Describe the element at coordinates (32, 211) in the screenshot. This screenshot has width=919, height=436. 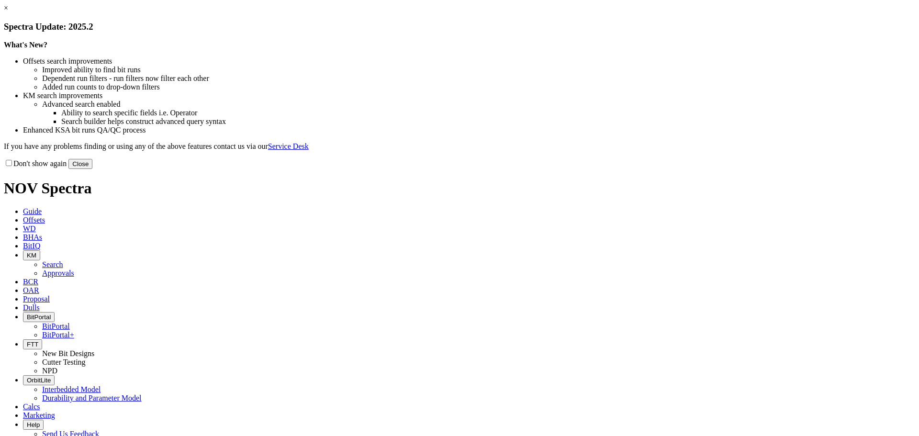
I see `span: Guide` at that location.